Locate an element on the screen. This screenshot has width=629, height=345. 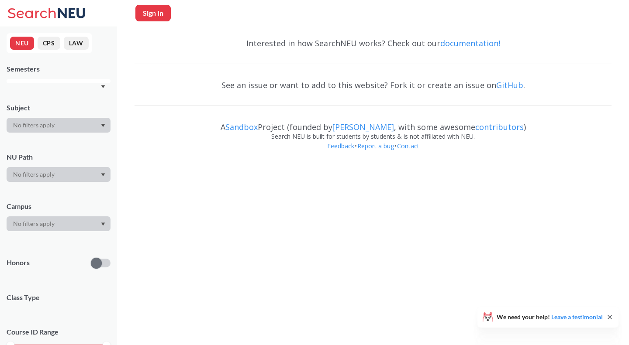
a: Sandbox is located at coordinates (241, 127).